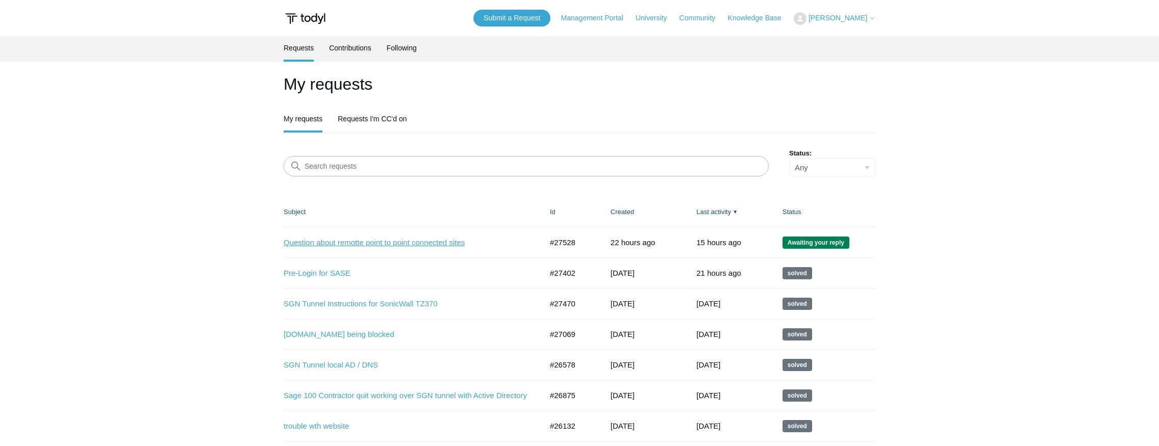  Describe the element at coordinates (570, 243) in the screenshot. I see `td: #27528` at that location.